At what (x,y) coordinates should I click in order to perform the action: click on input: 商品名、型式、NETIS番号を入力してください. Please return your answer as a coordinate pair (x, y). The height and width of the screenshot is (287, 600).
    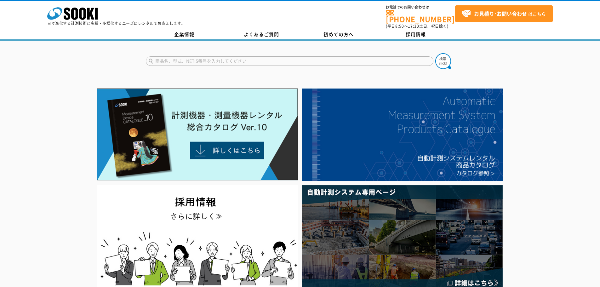
    Looking at the image, I should click on (290, 61).